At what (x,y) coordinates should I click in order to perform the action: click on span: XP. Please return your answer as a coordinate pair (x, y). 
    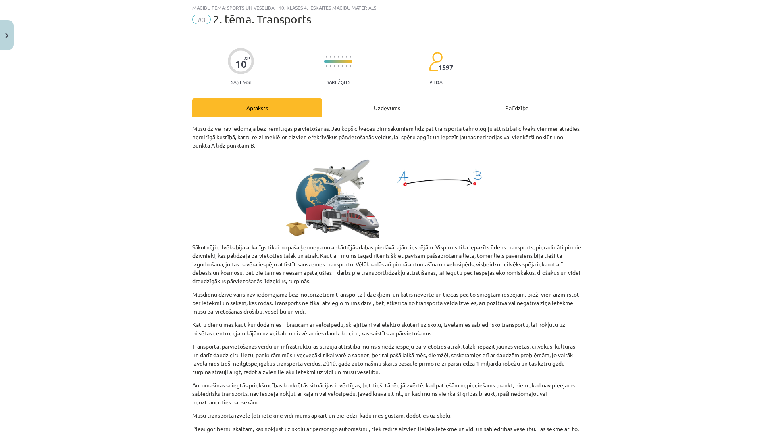
    Looking at the image, I should click on (247, 58).